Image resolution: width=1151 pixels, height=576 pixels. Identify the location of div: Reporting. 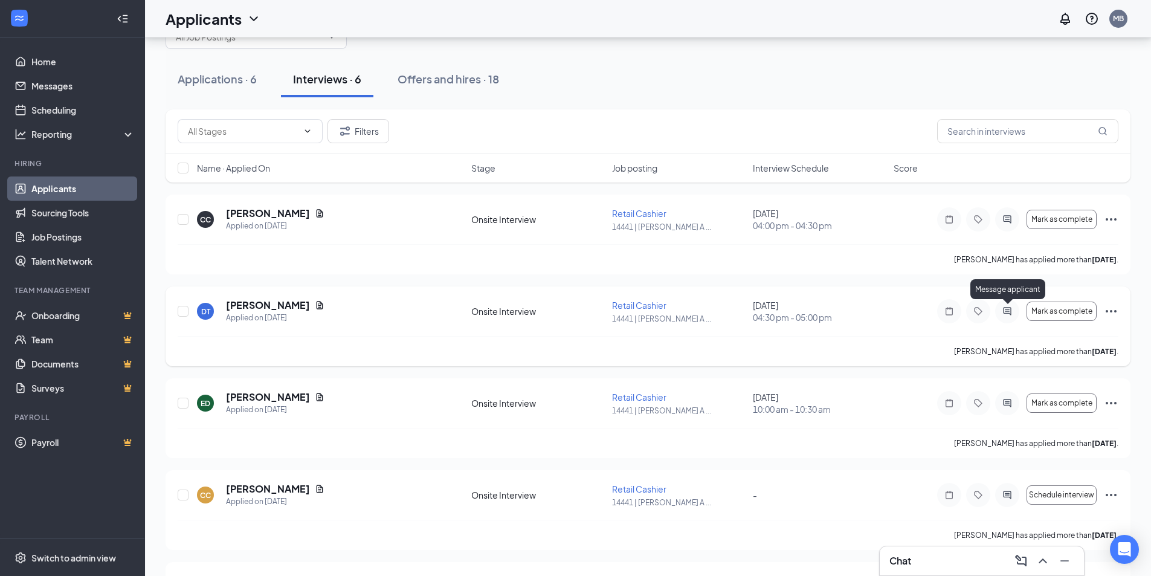
(83, 134).